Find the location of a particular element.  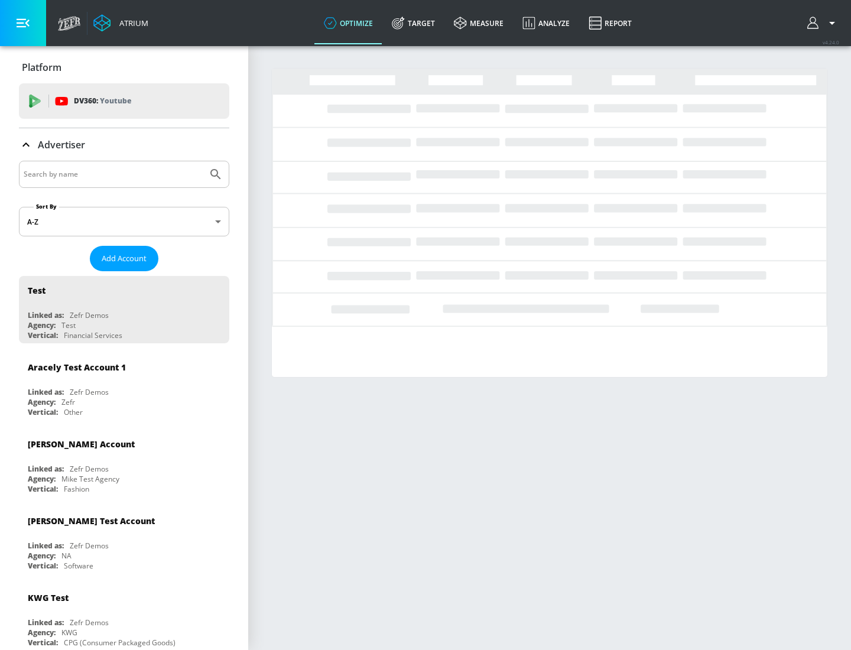

div: Aracely Test Account 1Linked as:Zefr DemosAgency:ZefrVertical:Other is located at coordinates (124, 387).